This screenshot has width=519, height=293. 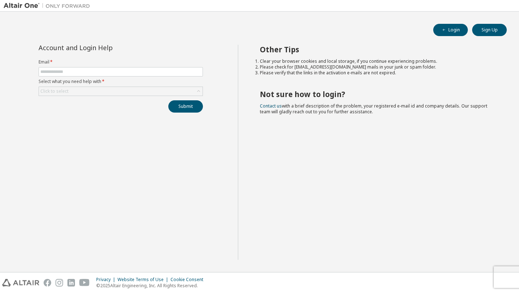 I want to click on img: youtube.svg, so click(x=84, y=282).